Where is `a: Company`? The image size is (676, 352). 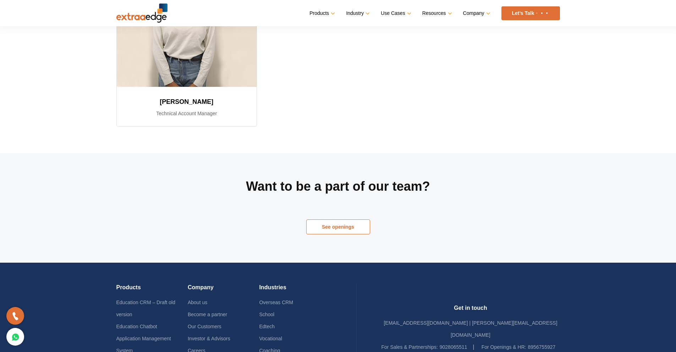 a: Company is located at coordinates (476, 13).